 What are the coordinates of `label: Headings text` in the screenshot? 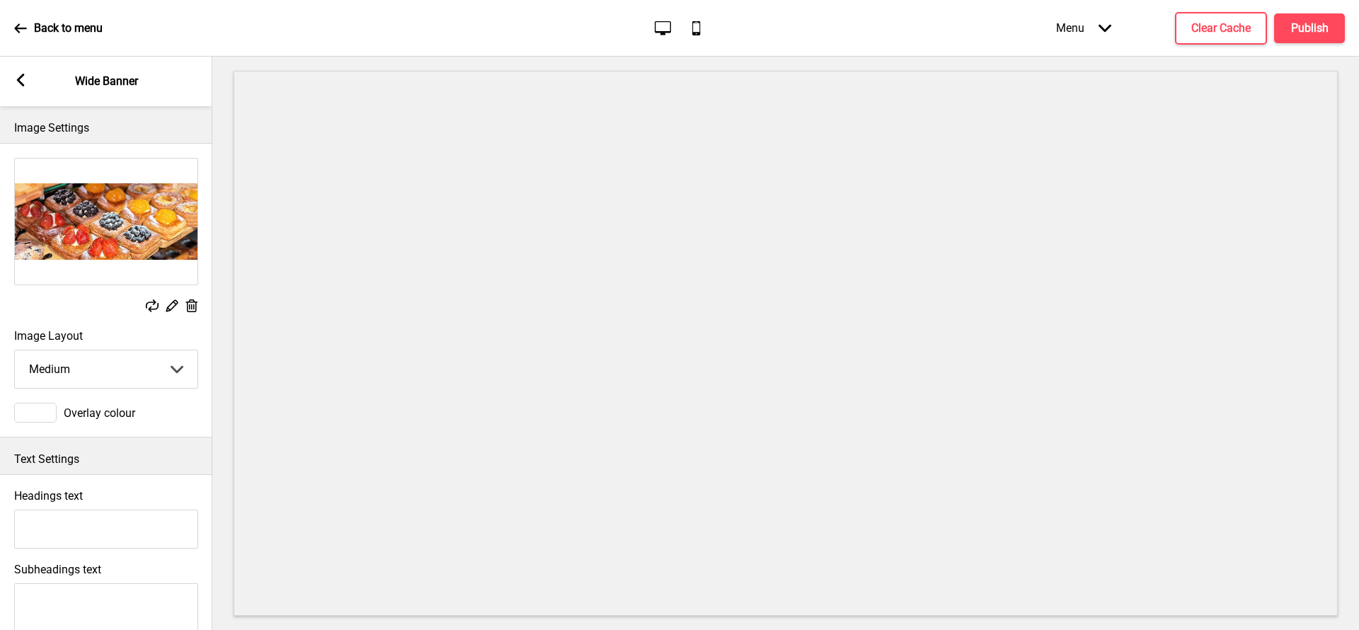 It's located at (48, 495).